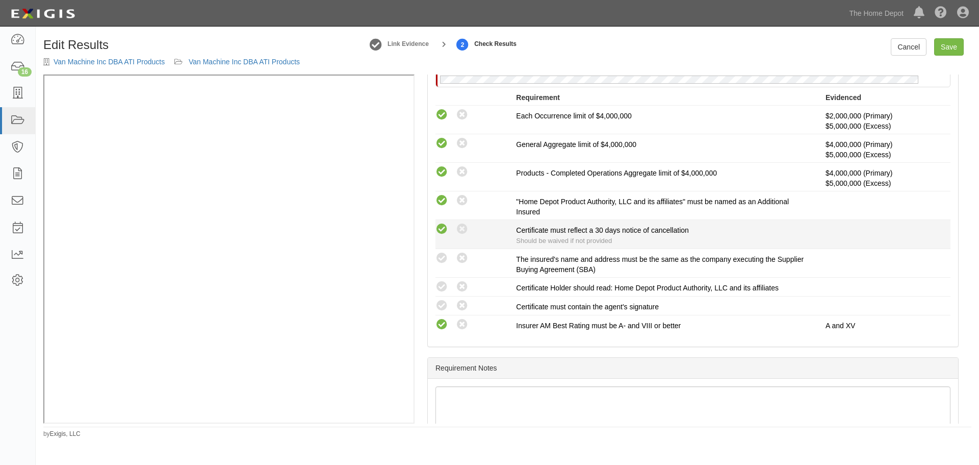 This screenshot has height=465, width=979. What do you see at coordinates (844, 97) in the screenshot?
I see `strong: Evidenced` at bounding box center [844, 97].